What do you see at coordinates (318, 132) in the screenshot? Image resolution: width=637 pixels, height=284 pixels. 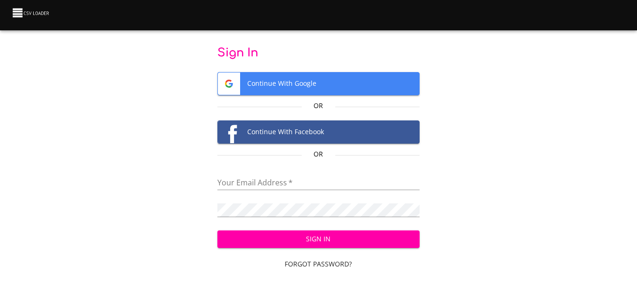 I see `button: Facebook logoContinue With Facebook` at bounding box center [318, 132].